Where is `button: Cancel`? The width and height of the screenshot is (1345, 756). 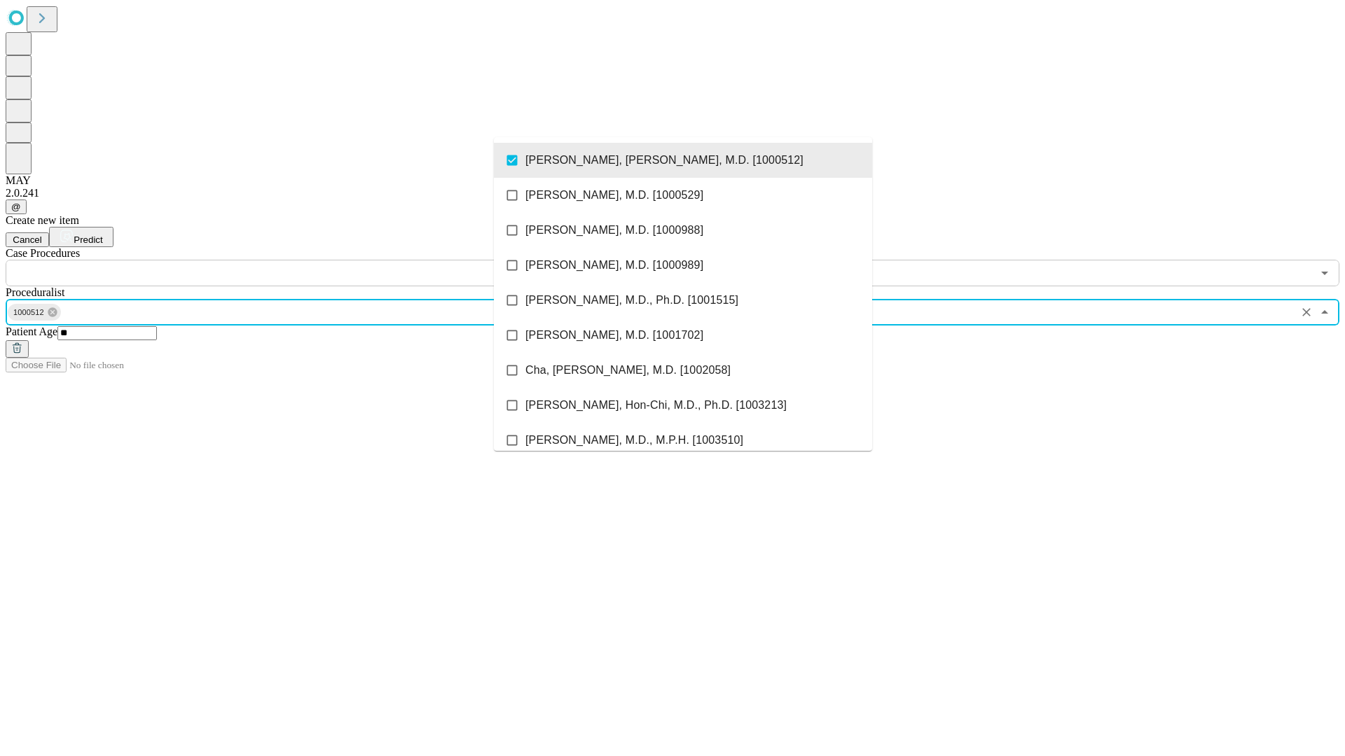 button: Cancel is located at coordinates (27, 240).